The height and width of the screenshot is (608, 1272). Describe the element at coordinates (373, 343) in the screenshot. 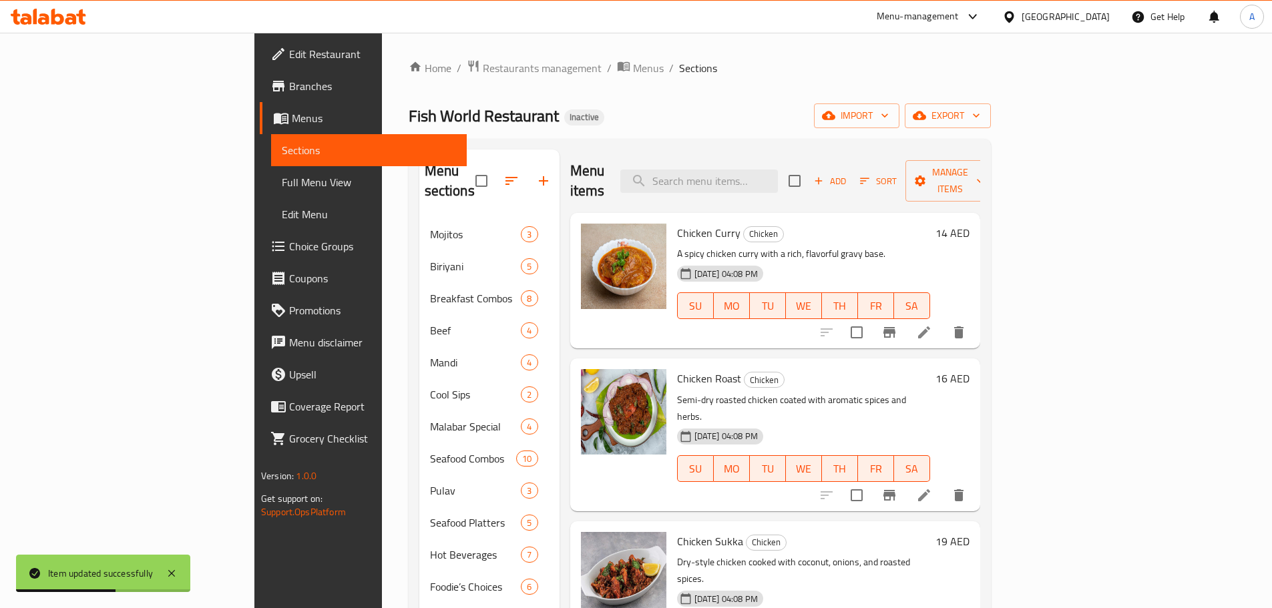

I see `span: Menu disclaimer` at that location.